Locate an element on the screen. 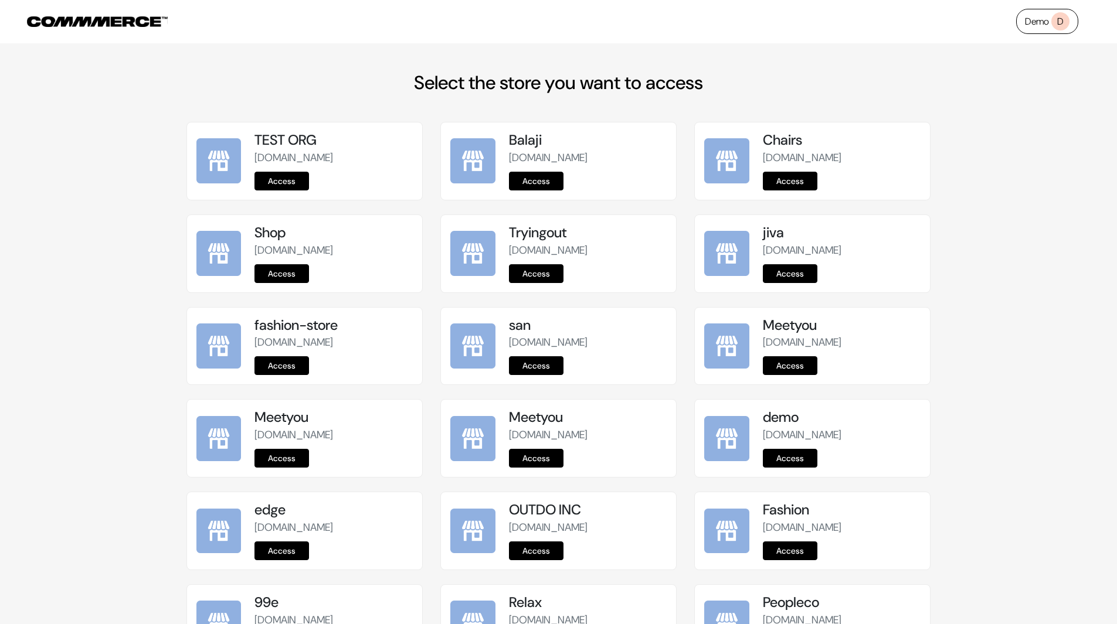 Image resolution: width=1117 pixels, height=624 pixels. img: demo is located at coordinates (726, 438).